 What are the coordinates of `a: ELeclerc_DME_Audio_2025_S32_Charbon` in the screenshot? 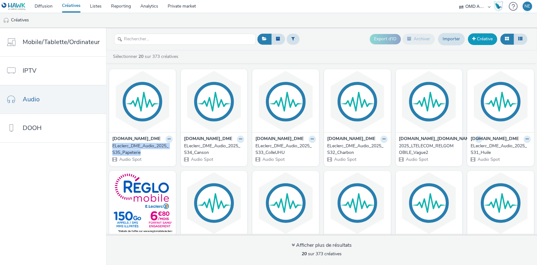 It's located at (357, 149).